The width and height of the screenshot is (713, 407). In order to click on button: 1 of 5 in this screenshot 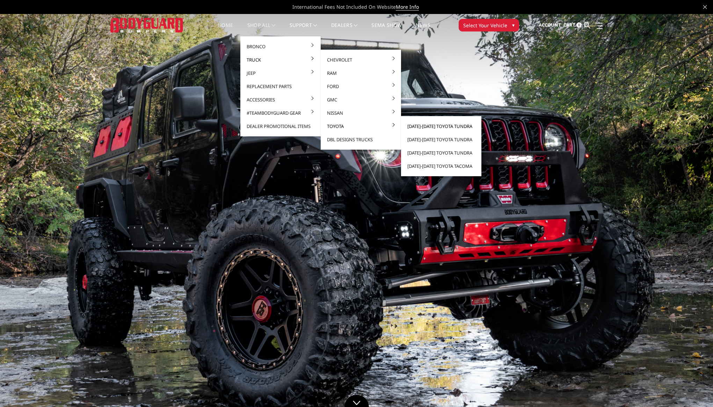, I will do `click(685, 194)`.